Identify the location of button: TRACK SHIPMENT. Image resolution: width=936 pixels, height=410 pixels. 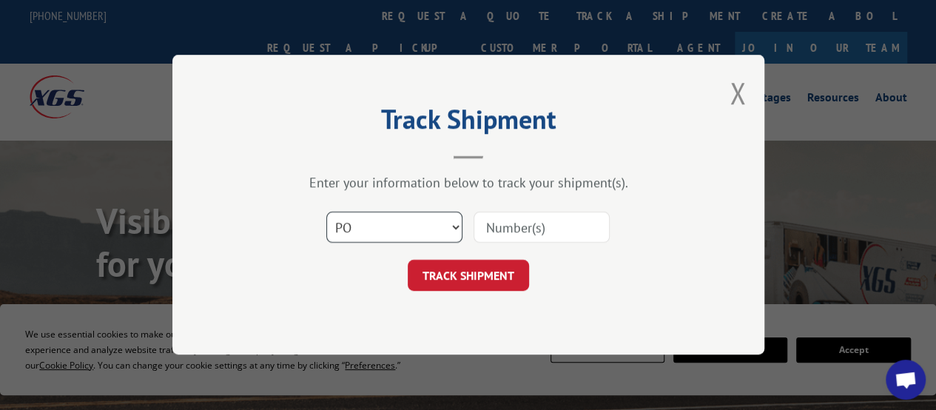
(469, 276).